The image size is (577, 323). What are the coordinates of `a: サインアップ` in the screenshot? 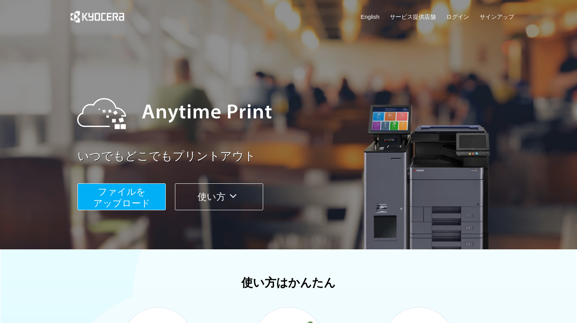 It's located at (497, 16).